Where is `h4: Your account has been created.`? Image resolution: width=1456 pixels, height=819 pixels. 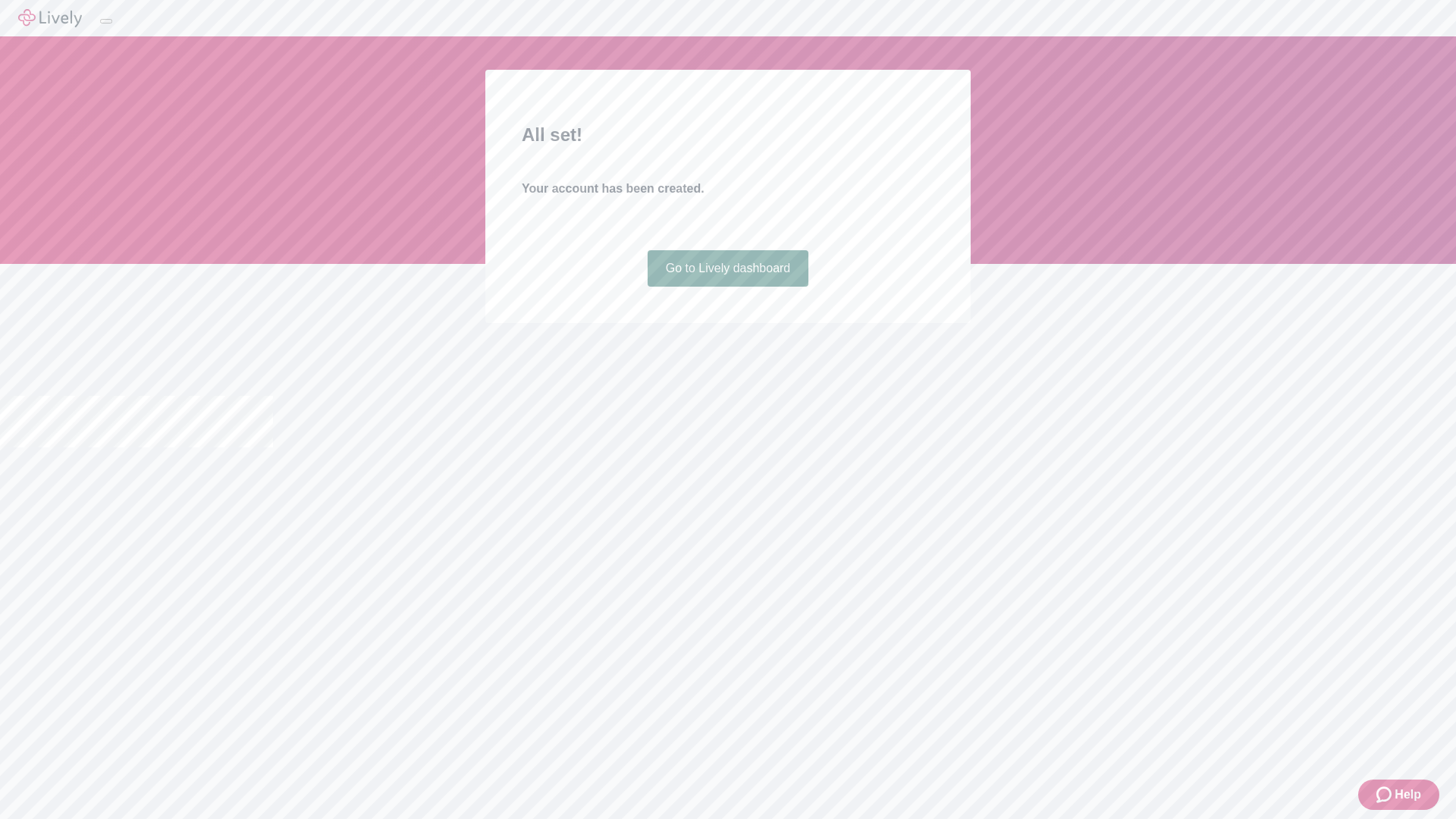 h4: Your account has been created. is located at coordinates (728, 189).